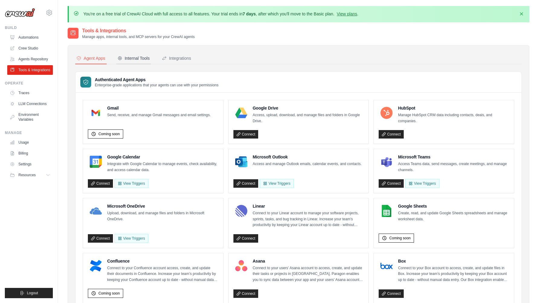  Describe the element at coordinates (27, 175) in the screenshot. I see `span: Resources` at that location.